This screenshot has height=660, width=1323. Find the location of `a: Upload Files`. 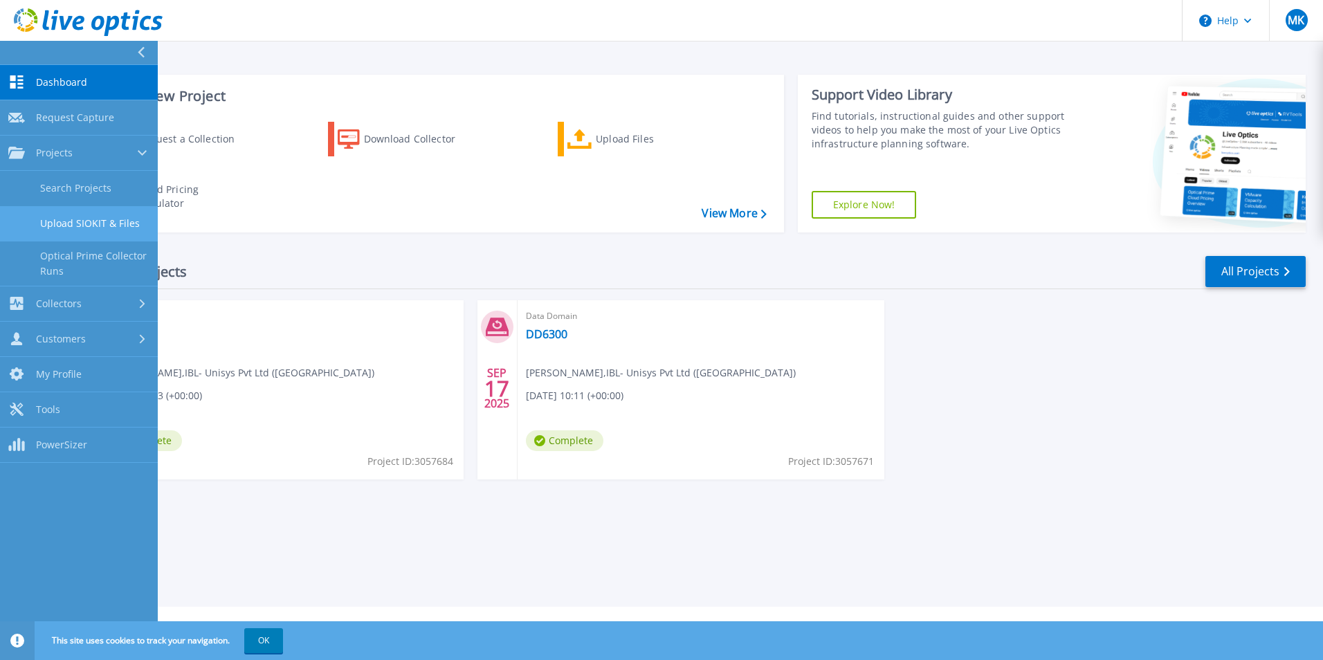

a: Upload Files is located at coordinates (634, 139).